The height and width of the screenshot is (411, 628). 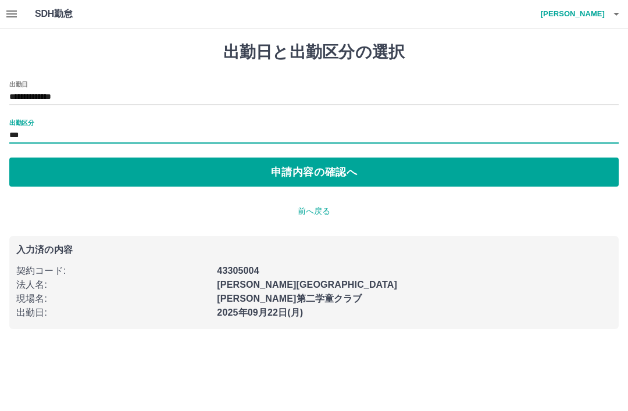 I want to click on p: 現場名 :, so click(x=113, y=299).